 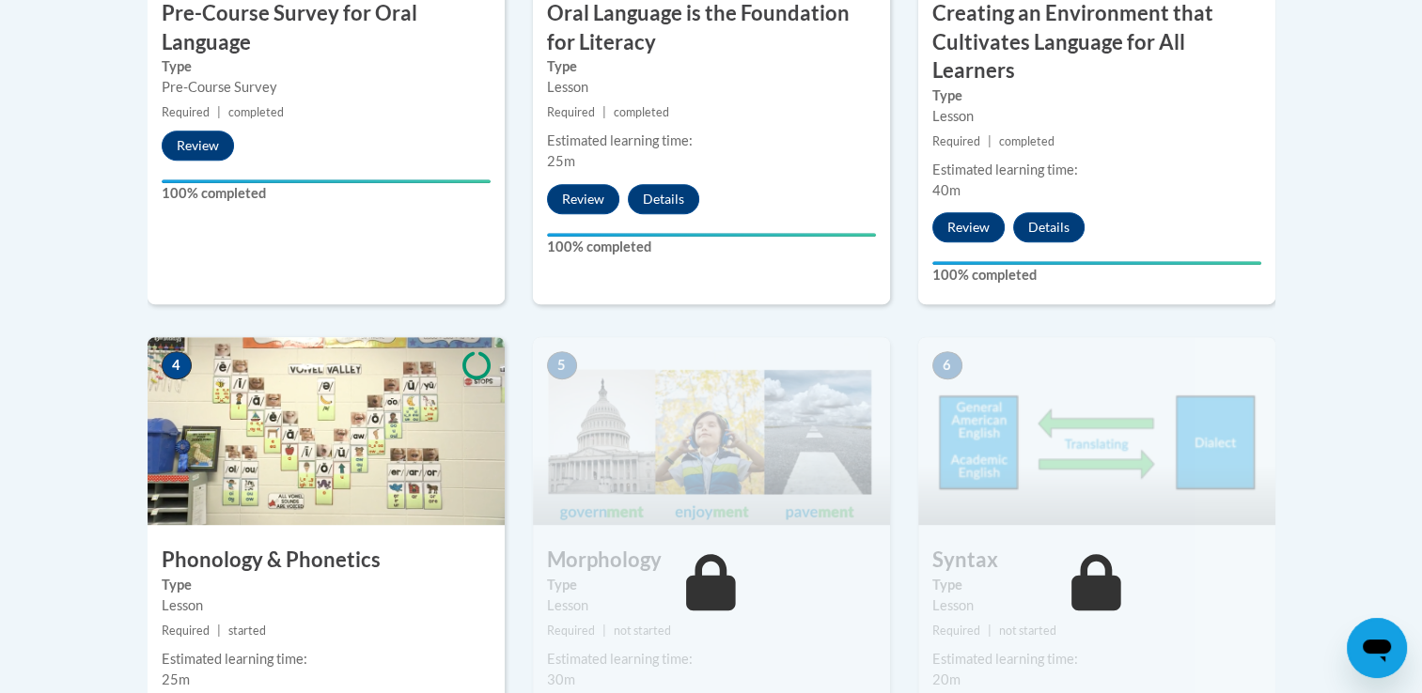 I want to click on span: 6, so click(x=947, y=366).